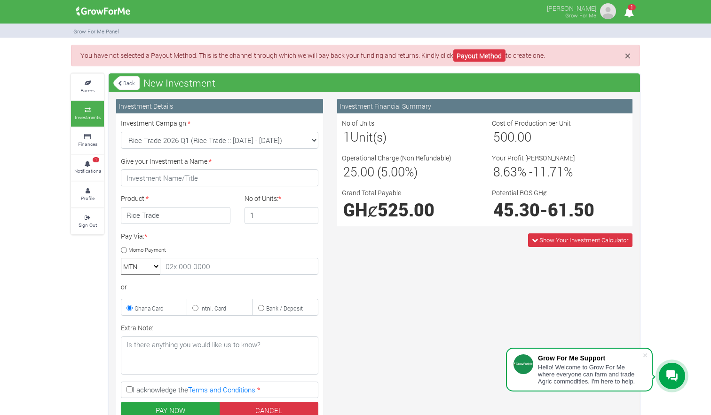 The height and width of the screenshot is (415, 711). I want to click on div: Grow For Me Support, so click(590, 358).